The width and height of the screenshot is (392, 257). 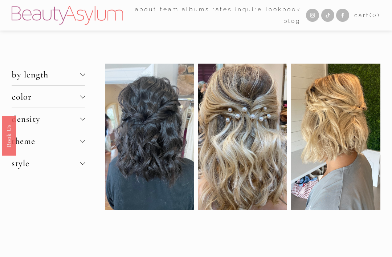 What do you see at coordinates (313, 15) in the screenshot?
I see `a: Instagram` at bounding box center [313, 15].